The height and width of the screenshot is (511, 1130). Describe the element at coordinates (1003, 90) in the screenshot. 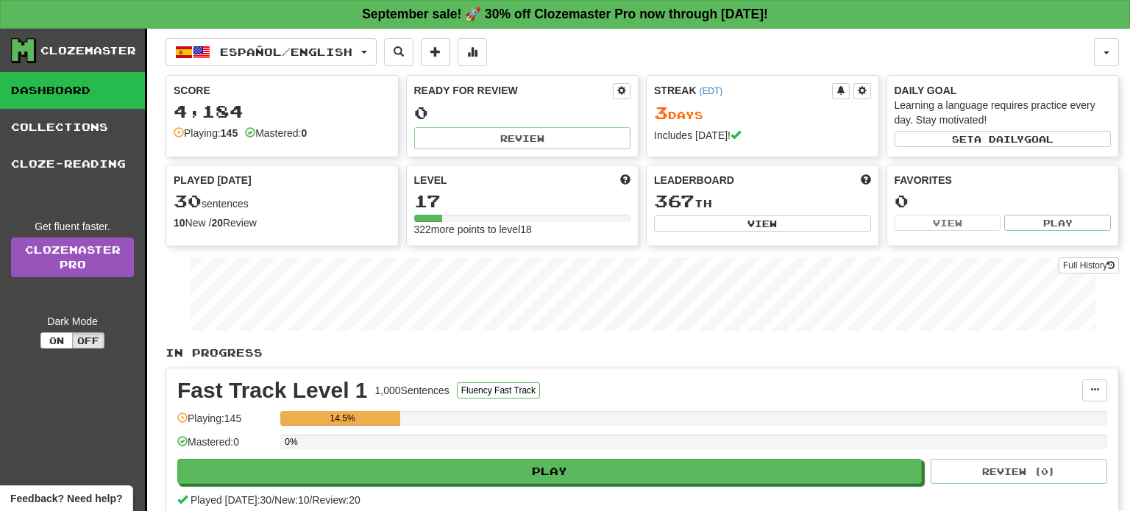

I see `div: Daily Goal` at that location.